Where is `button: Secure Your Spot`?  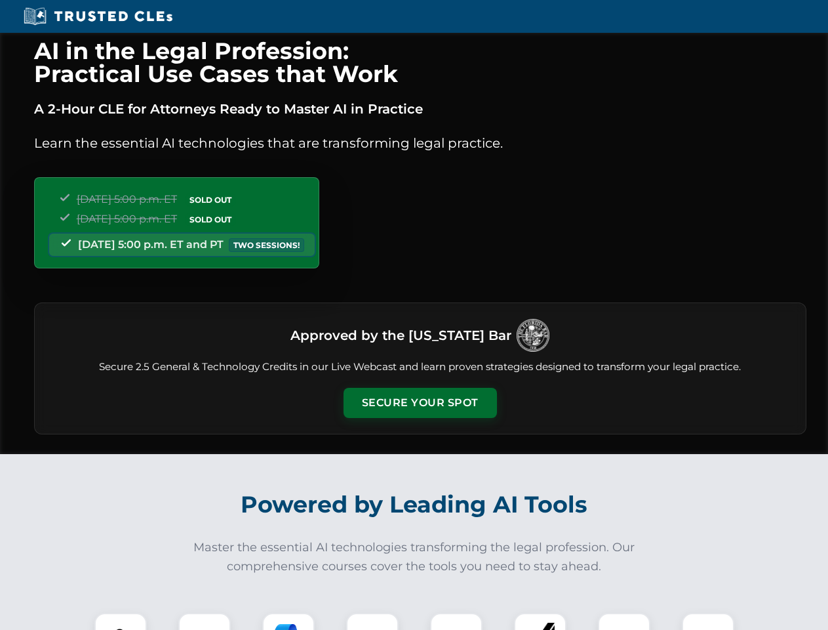
button: Secure Your Spot is located at coordinates (420, 403).